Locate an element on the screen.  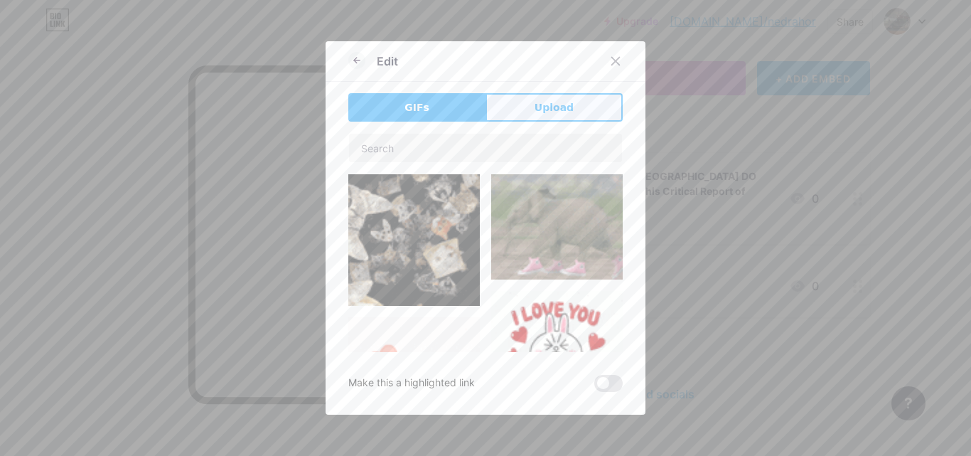
button: Upload is located at coordinates (554, 107).